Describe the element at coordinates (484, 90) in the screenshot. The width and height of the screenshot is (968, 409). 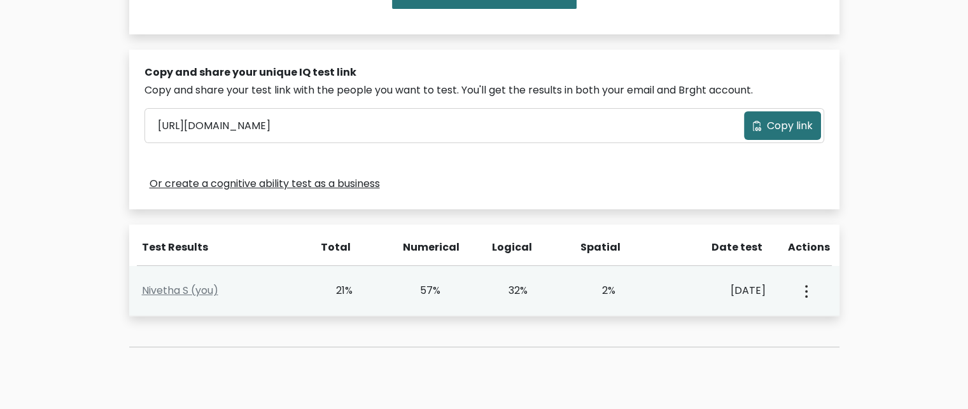
I see `div: Copy and share your test link with the people you want to test. You'll get the results in both yo...` at that location.